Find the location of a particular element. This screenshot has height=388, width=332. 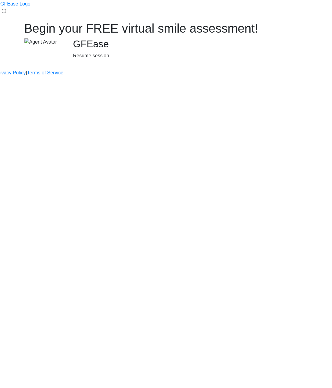

h1: Begin your FREE virtual smile assessment! is located at coordinates (166, 28).